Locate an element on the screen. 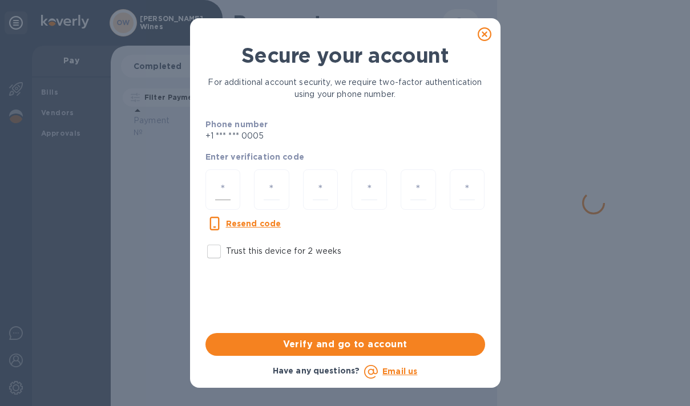 This screenshot has height=406, width=690. u: Resend code is located at coordinates (253, 224).